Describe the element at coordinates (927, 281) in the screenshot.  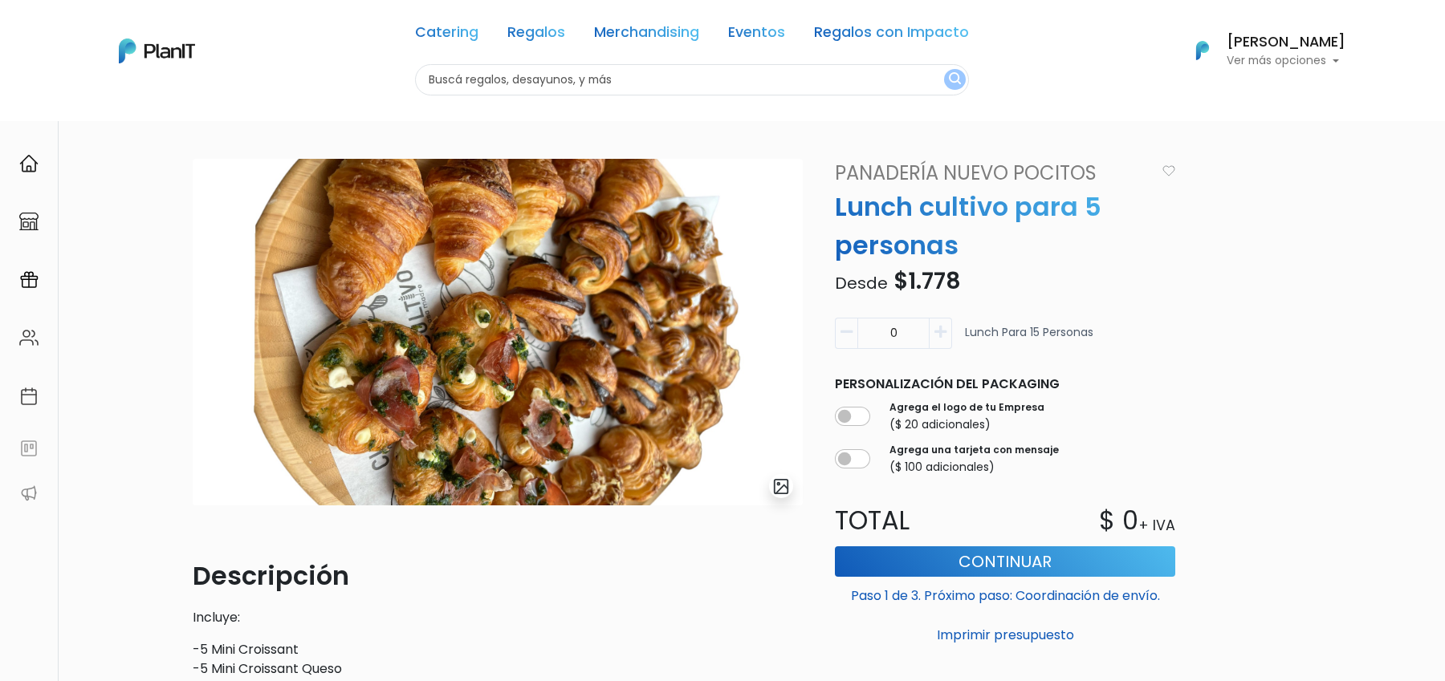
I see `span: $1.778` at that location.